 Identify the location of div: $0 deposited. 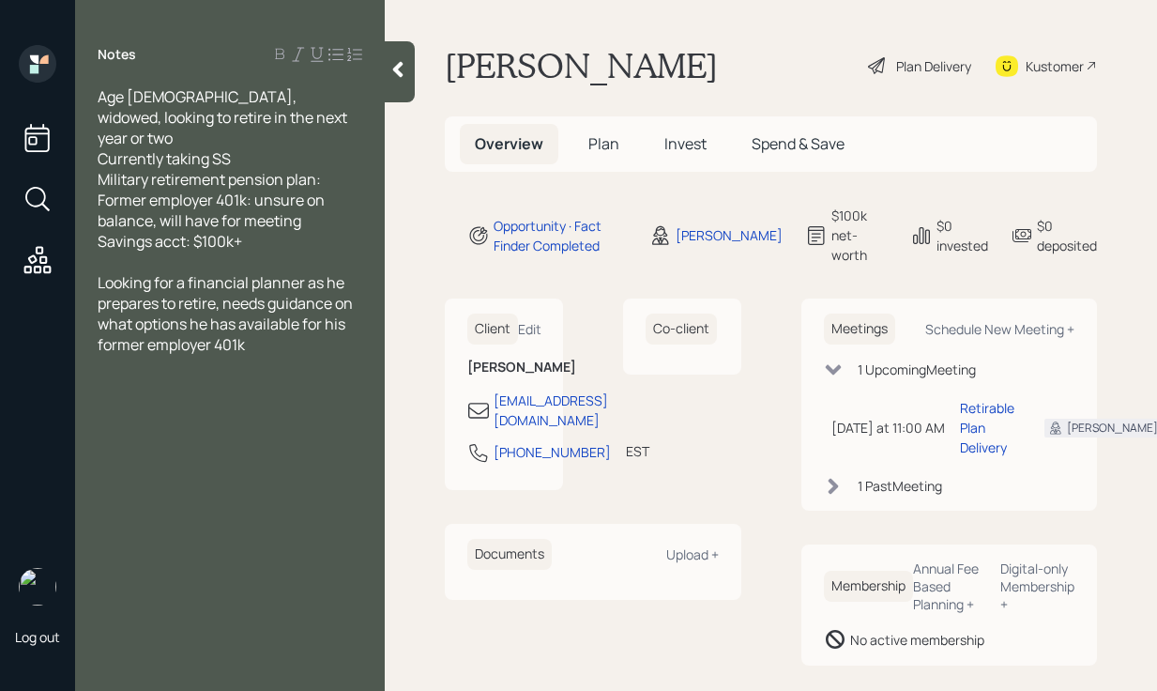
(1067, 236).